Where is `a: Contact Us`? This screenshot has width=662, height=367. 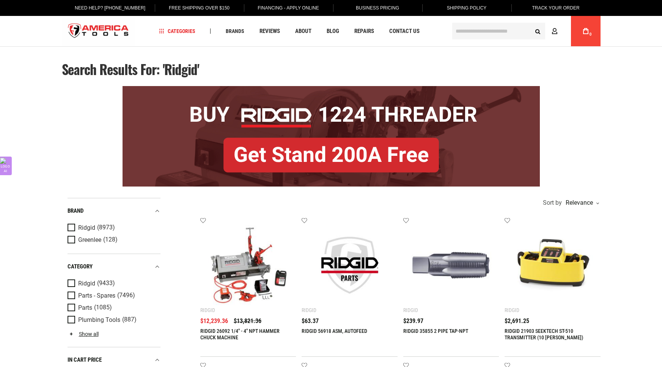
a: Contact Us is located at coordinates (405, 31).